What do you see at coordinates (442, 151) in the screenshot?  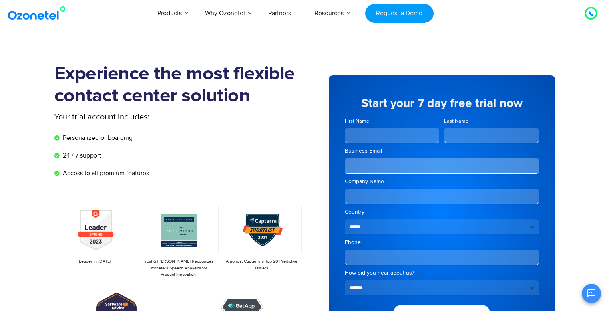 I see `label: Business Email` at bounding box center [442, 151].